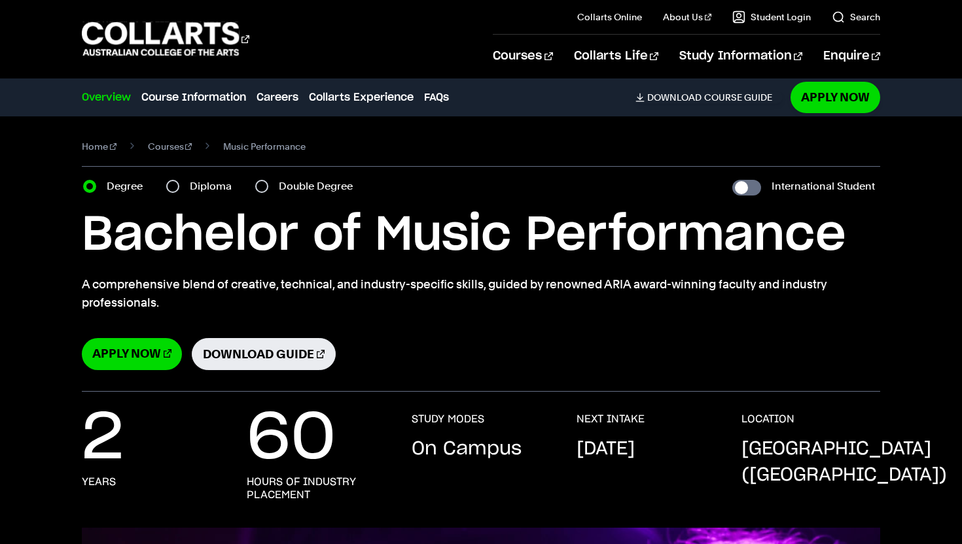  Describe the element at coordinates (319, 187) in the screenshot. I see `label: Double Degree` at that location.